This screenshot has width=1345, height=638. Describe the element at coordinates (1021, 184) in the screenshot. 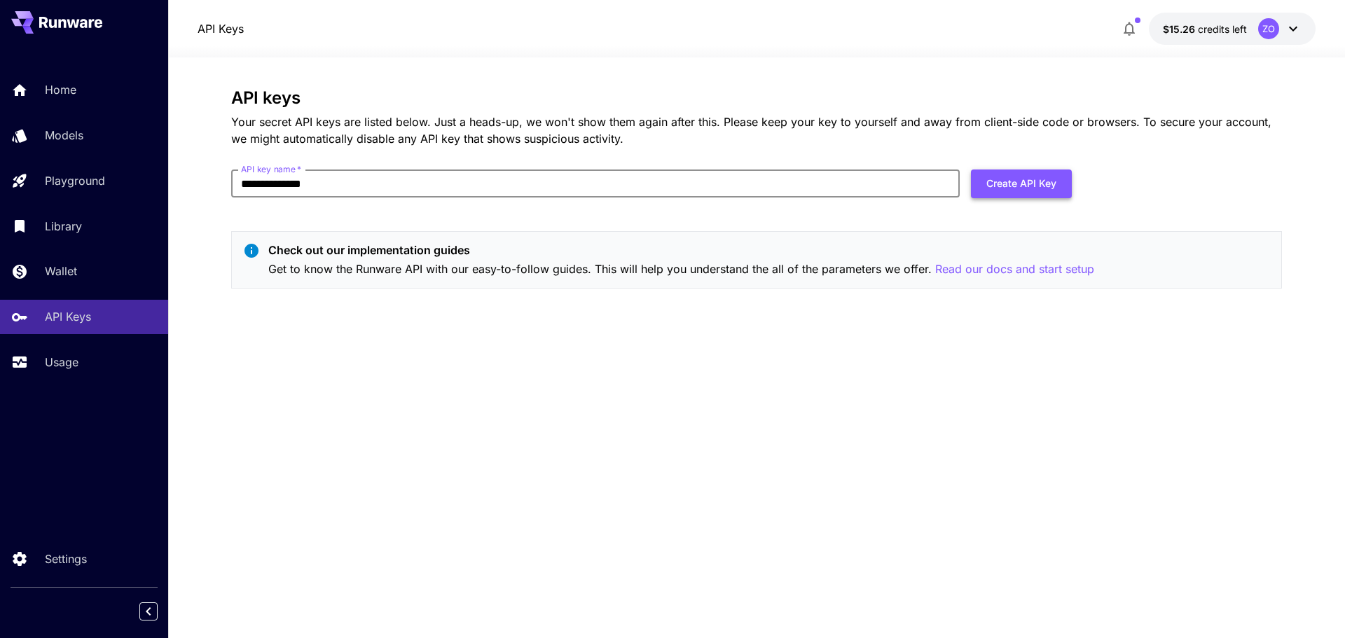

I see `button: Create API Key` at that location.